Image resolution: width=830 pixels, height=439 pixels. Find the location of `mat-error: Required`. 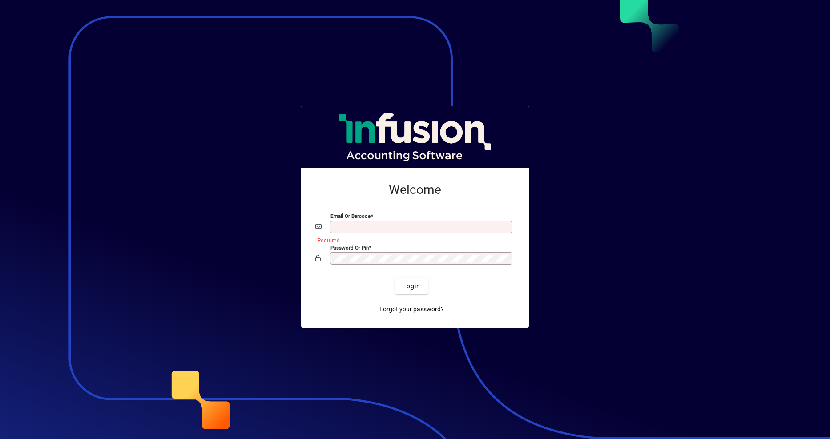

mat-error: Required is located at coordinates (412, 240).